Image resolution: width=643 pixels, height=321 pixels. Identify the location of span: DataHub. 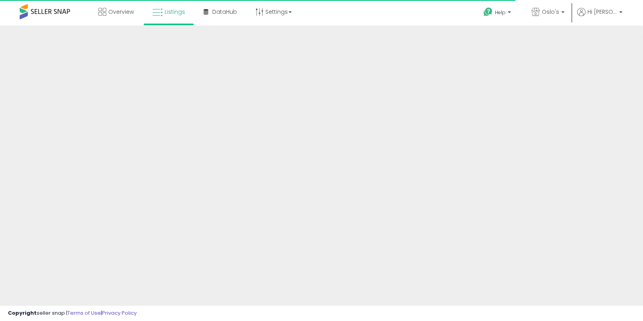
(225, 12).